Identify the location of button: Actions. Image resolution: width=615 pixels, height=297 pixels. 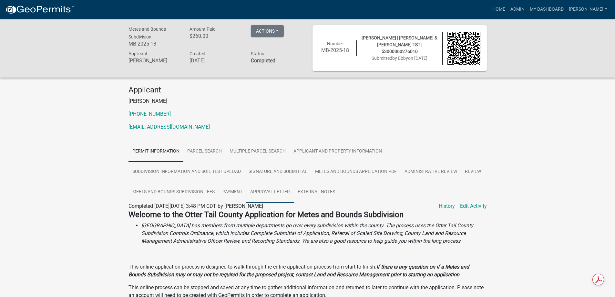
(267, 31).